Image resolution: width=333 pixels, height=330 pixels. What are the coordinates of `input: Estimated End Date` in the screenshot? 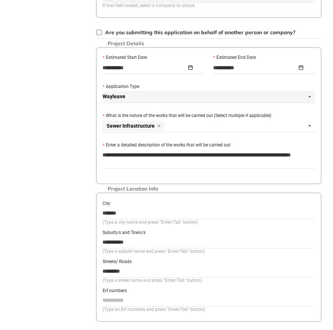 It's located at (255, 68).